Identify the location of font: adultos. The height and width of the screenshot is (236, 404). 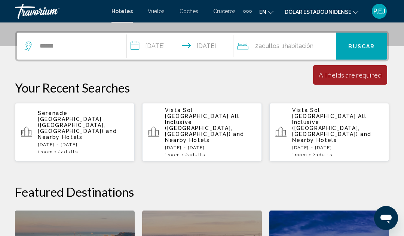
(269, 46).